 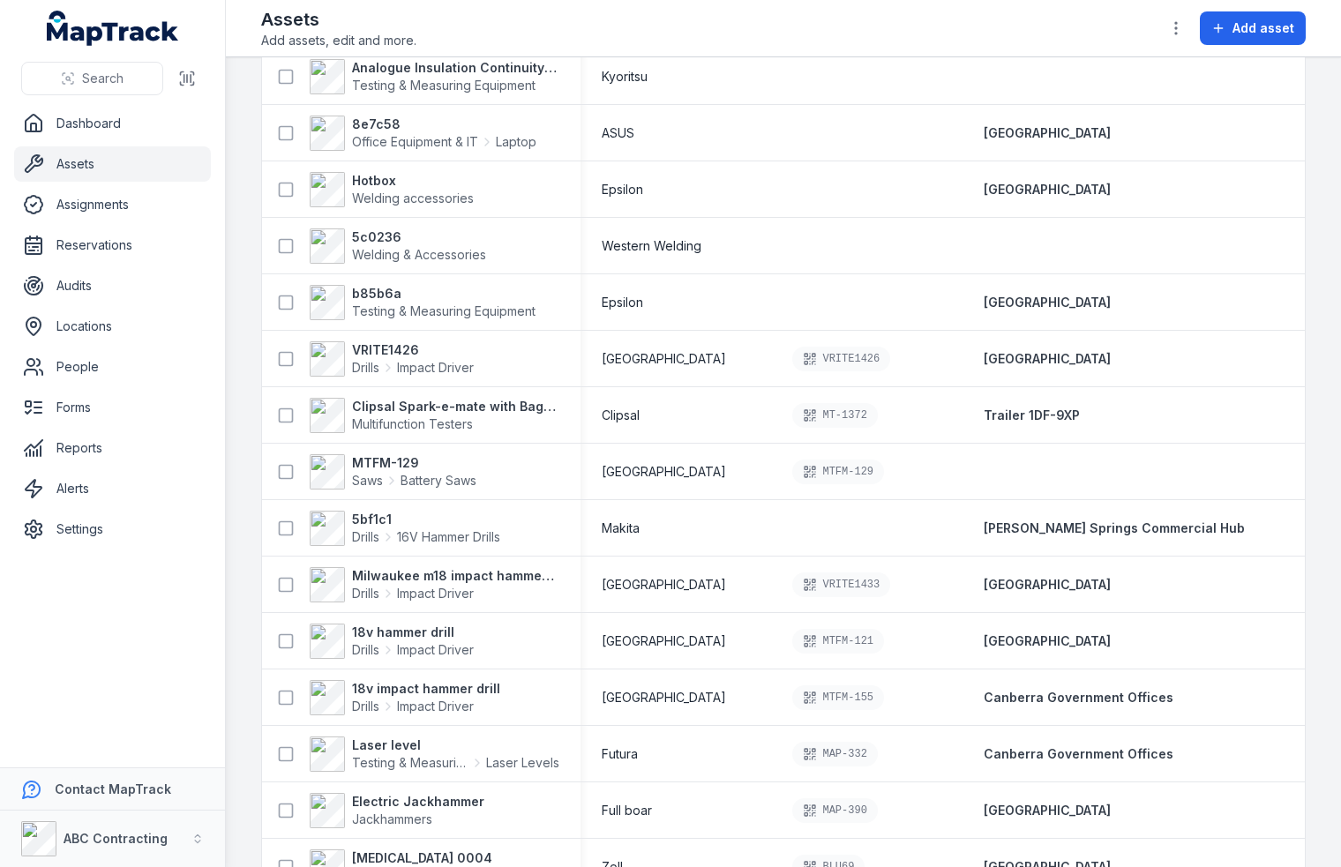 I want to click on a: MTFM-129SawsBattery Saws, so click(x=393, y=472).